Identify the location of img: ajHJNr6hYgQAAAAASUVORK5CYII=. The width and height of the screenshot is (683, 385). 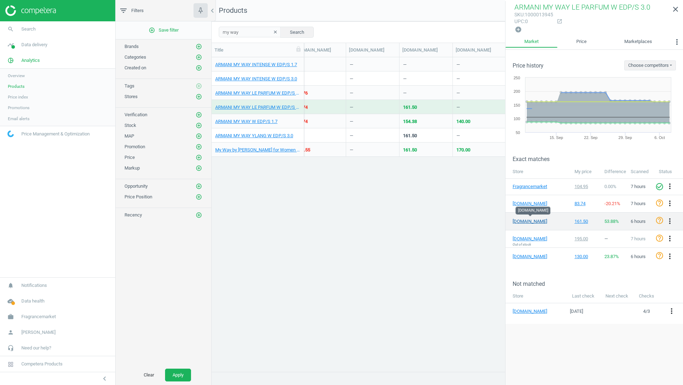
(31, 11).